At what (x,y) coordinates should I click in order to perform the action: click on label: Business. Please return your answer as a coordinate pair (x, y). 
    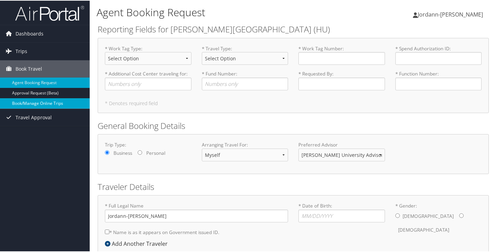
    Looking at the image, I should click on (123, 152).